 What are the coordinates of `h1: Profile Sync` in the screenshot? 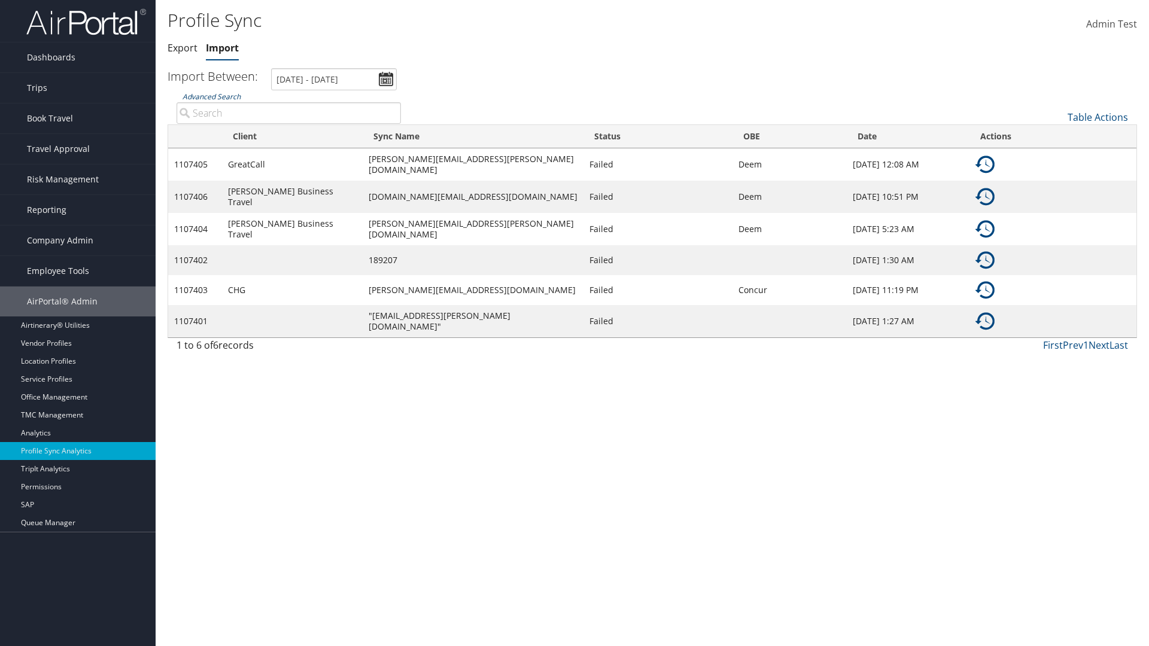 It's located at (491, 20).